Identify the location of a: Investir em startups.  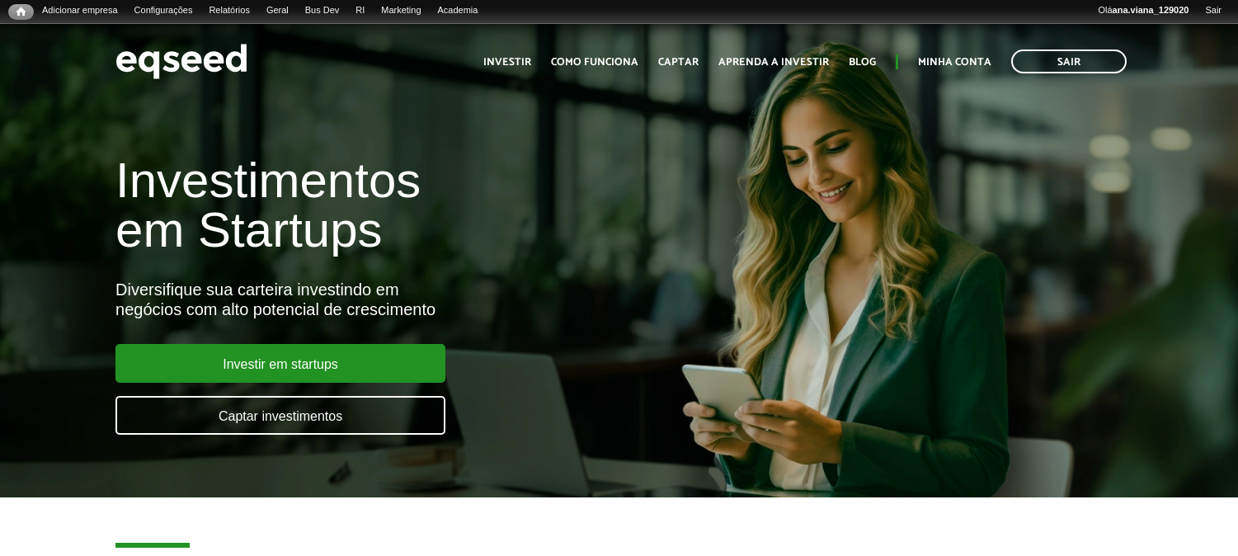
(280, 363).